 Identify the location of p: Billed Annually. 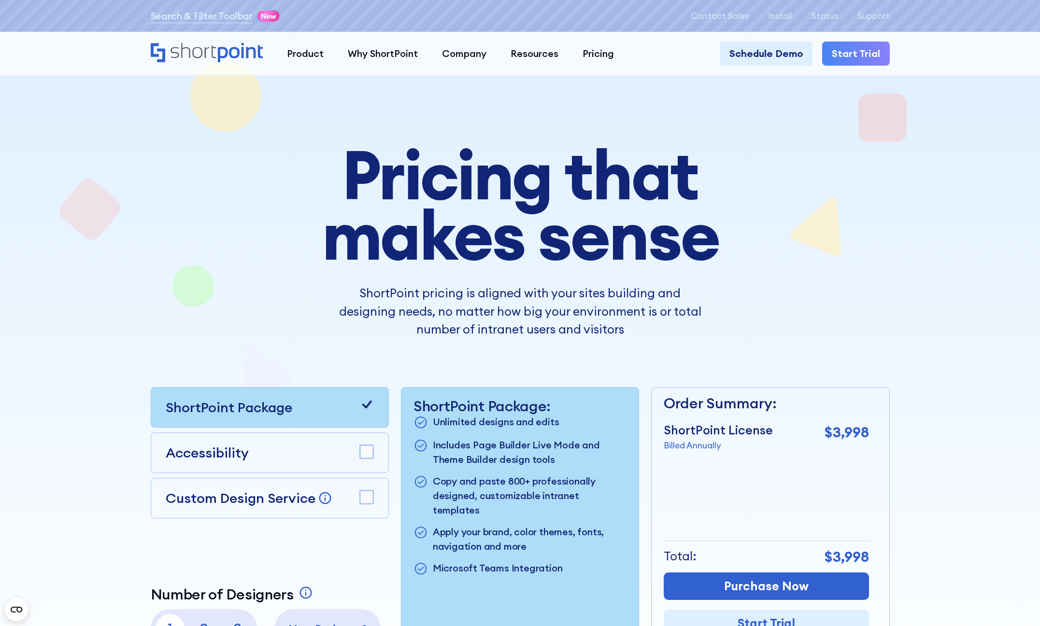
(718, 446).